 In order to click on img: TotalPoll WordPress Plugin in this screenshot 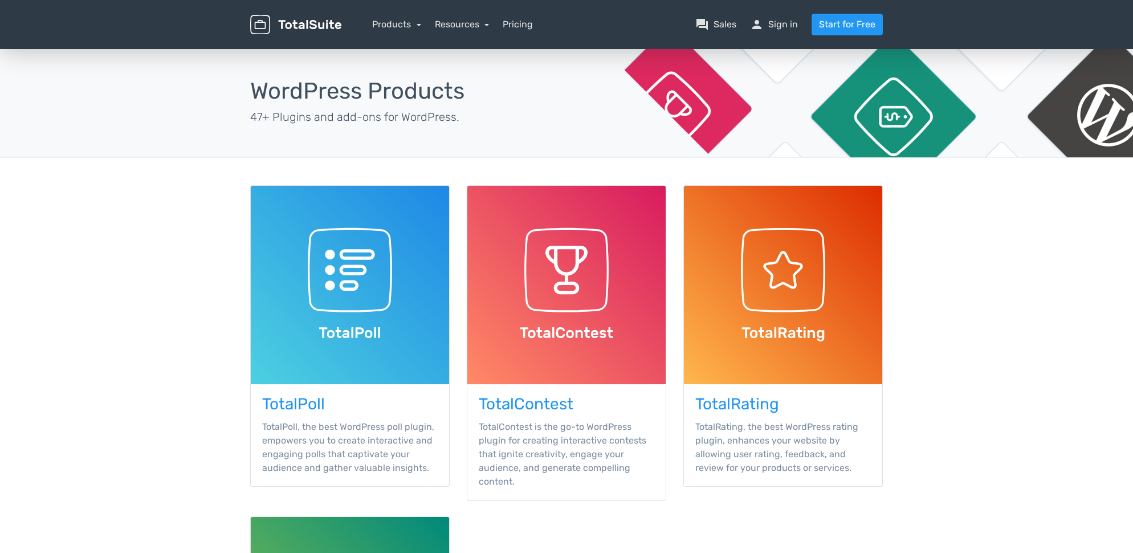, I will do `click(350, 285)`.